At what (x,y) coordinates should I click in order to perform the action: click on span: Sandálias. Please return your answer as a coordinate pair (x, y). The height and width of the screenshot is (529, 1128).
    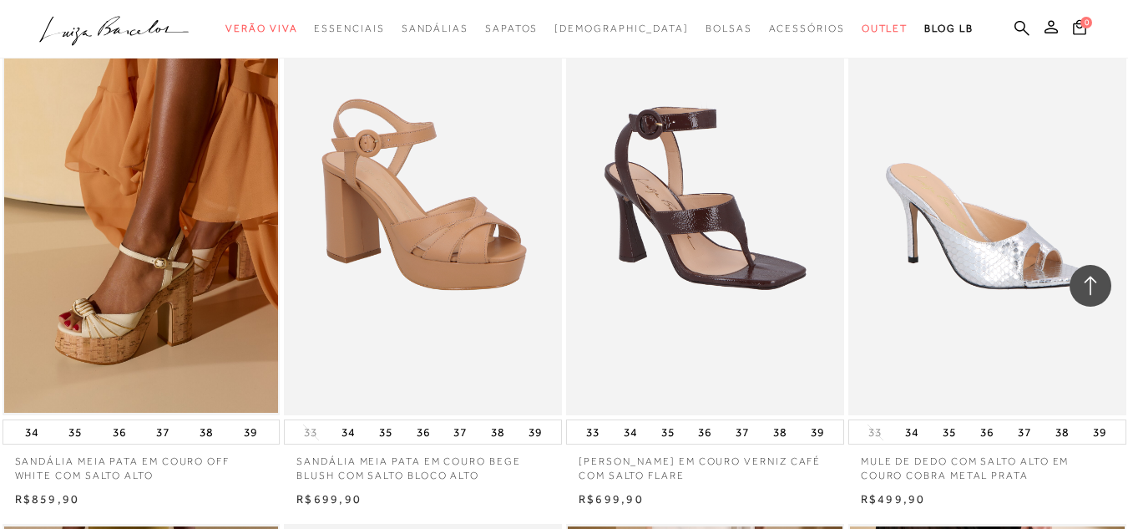
    Looking at the image, I should click on (435, 28).